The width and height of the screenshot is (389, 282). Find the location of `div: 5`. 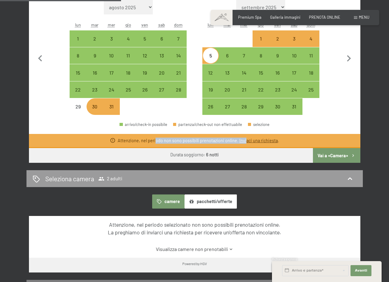

div: 5 is located at coordinates (210, 61).